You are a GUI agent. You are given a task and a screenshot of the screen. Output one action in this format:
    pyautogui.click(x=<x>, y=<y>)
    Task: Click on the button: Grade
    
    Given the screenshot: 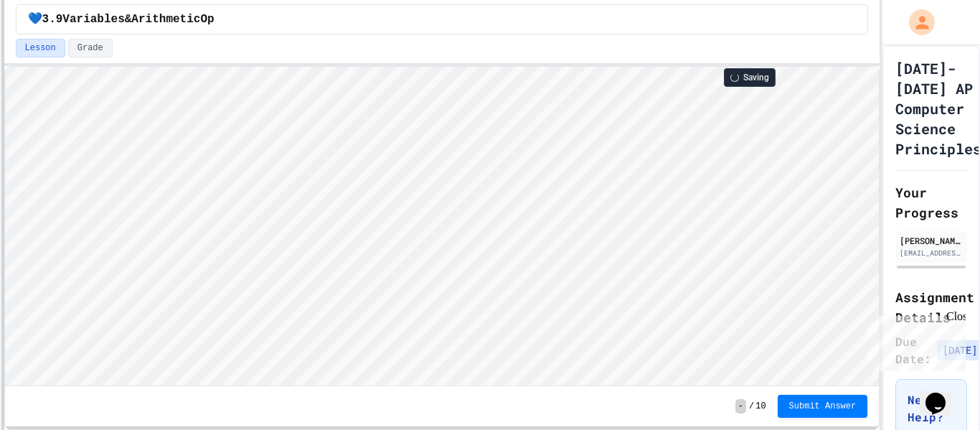 What is the action you would take?
    pyautogui.click(x=90, y=48)
    